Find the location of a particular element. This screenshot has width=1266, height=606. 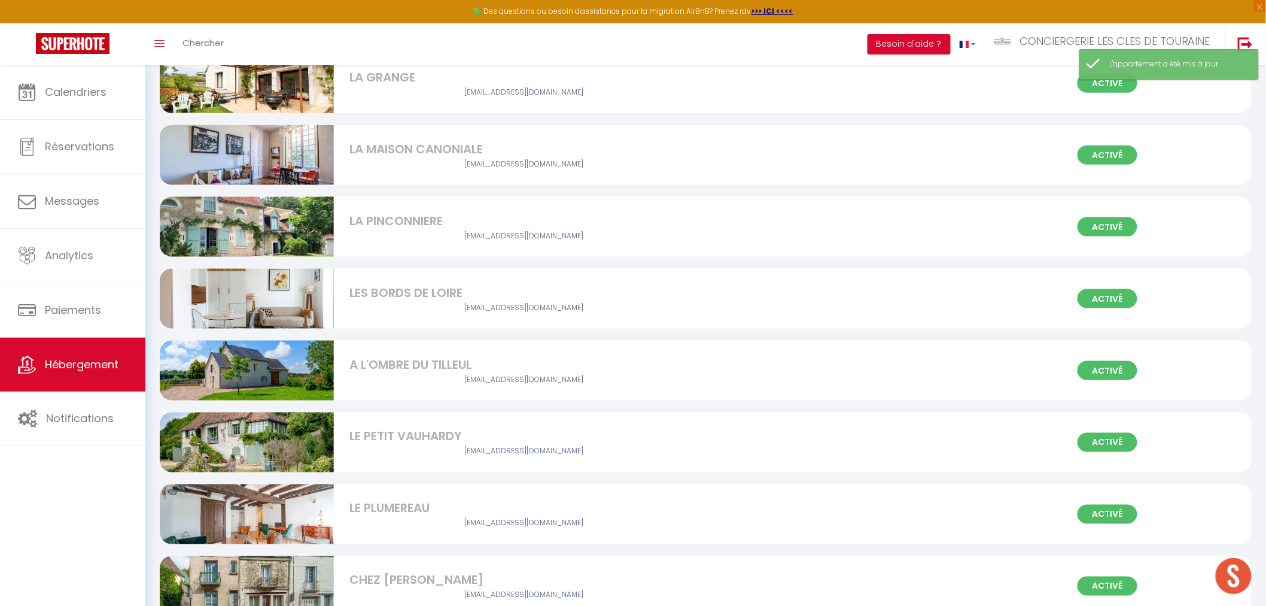

span: Calendriers is located at coordinates (75, 92).